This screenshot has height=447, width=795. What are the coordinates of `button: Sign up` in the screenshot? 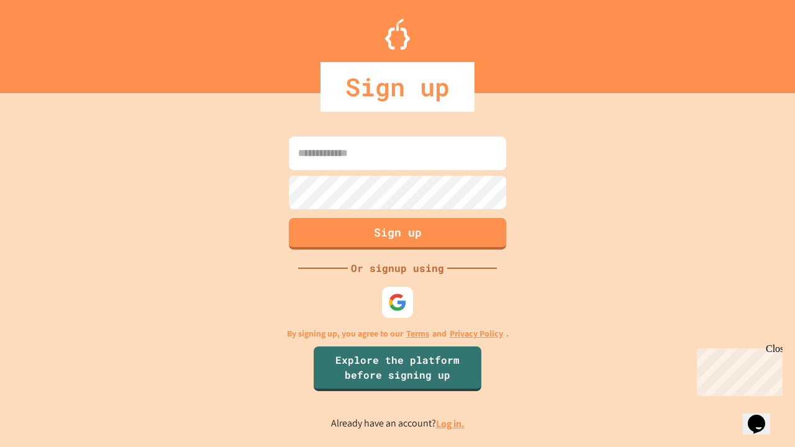 It's located at (398, 234).